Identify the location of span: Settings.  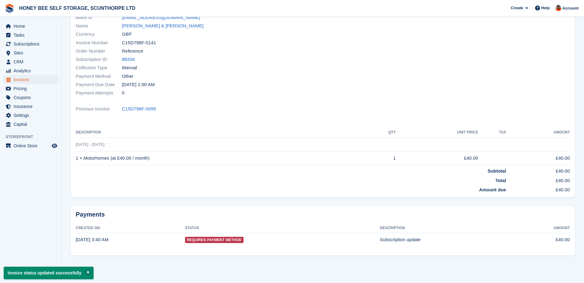
(32, 115).